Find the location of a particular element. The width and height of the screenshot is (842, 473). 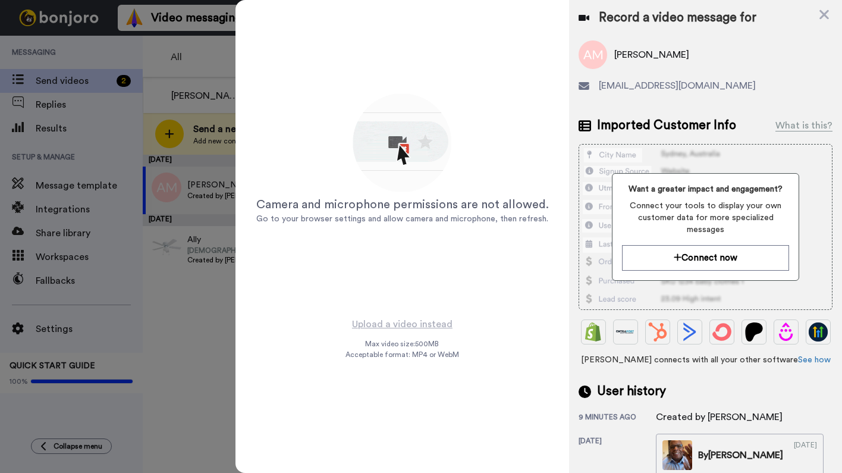

img: Patreon is located at coordinates (754, 332).